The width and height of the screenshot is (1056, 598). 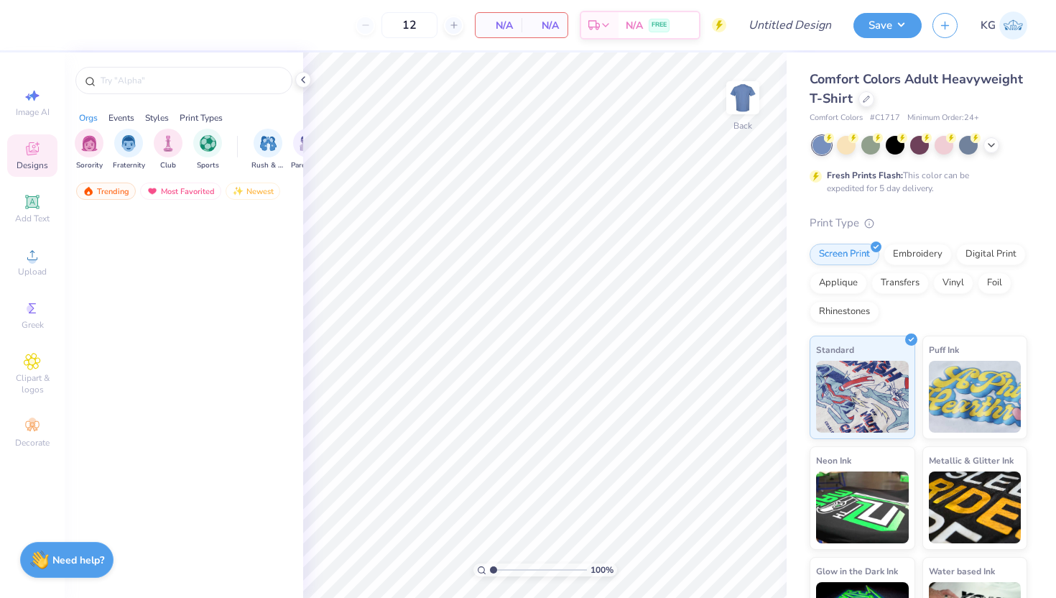 What do you see at coordinates (89, 165) in the screenshot?
I see `span: Sorority` at bounding box center [89, 165].